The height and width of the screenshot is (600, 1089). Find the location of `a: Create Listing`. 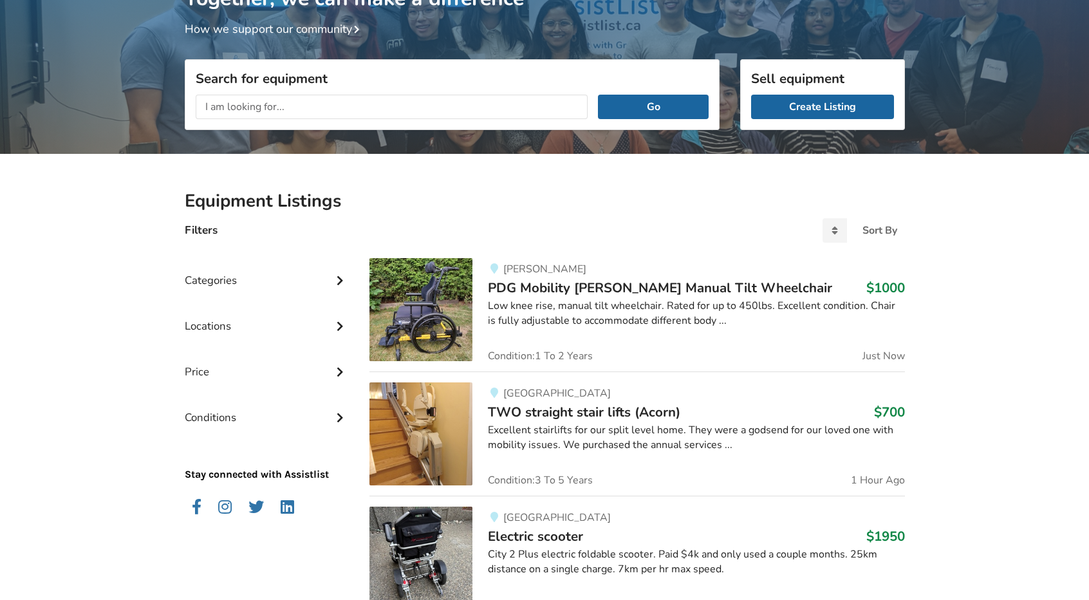

a: Create Listing is located at coordinates (822, 107).